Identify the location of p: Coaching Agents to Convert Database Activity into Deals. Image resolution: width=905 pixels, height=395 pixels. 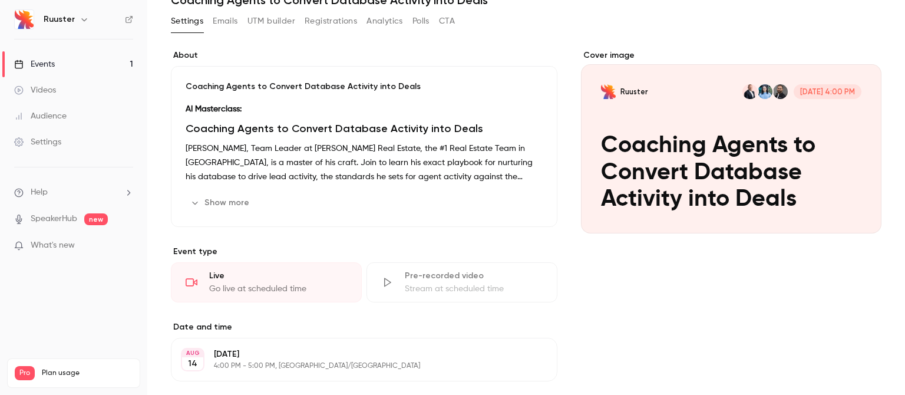
(364, 87).